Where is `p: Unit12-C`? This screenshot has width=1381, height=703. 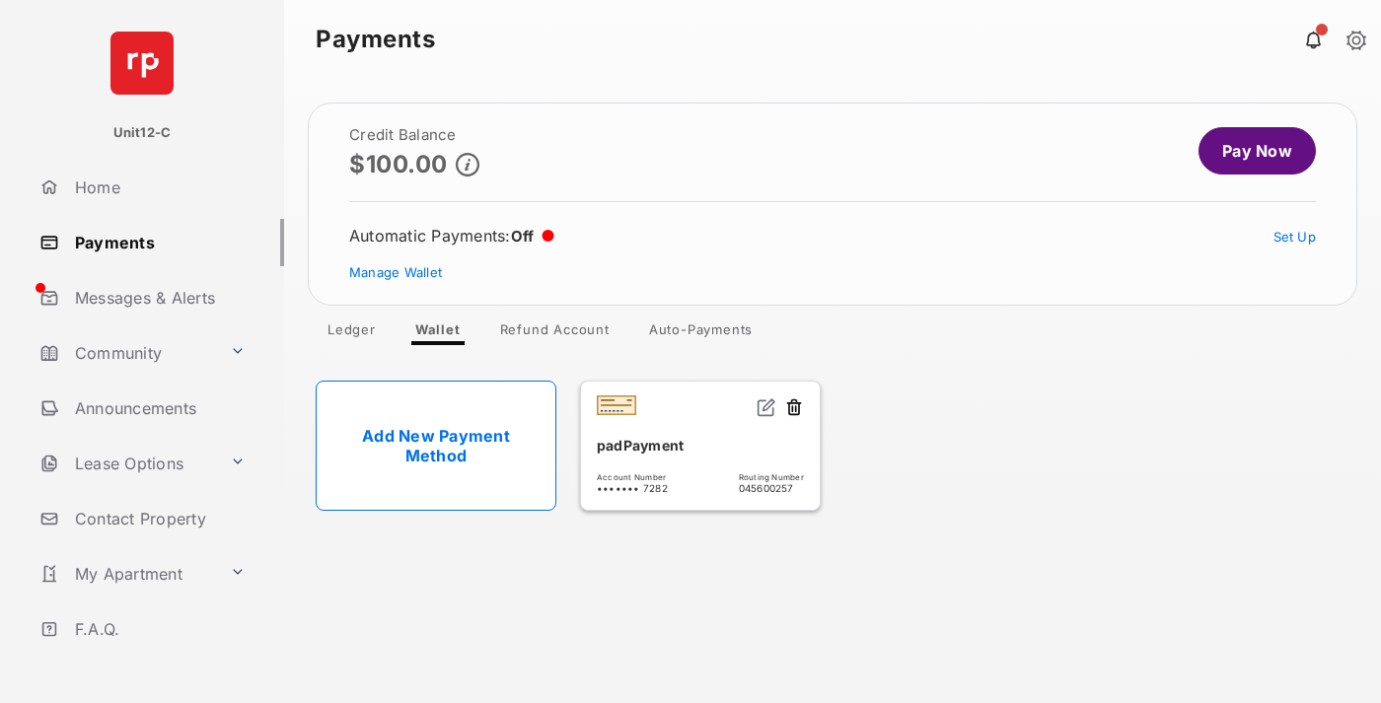 p: Unit12-C is located at coordinates (142, 133).